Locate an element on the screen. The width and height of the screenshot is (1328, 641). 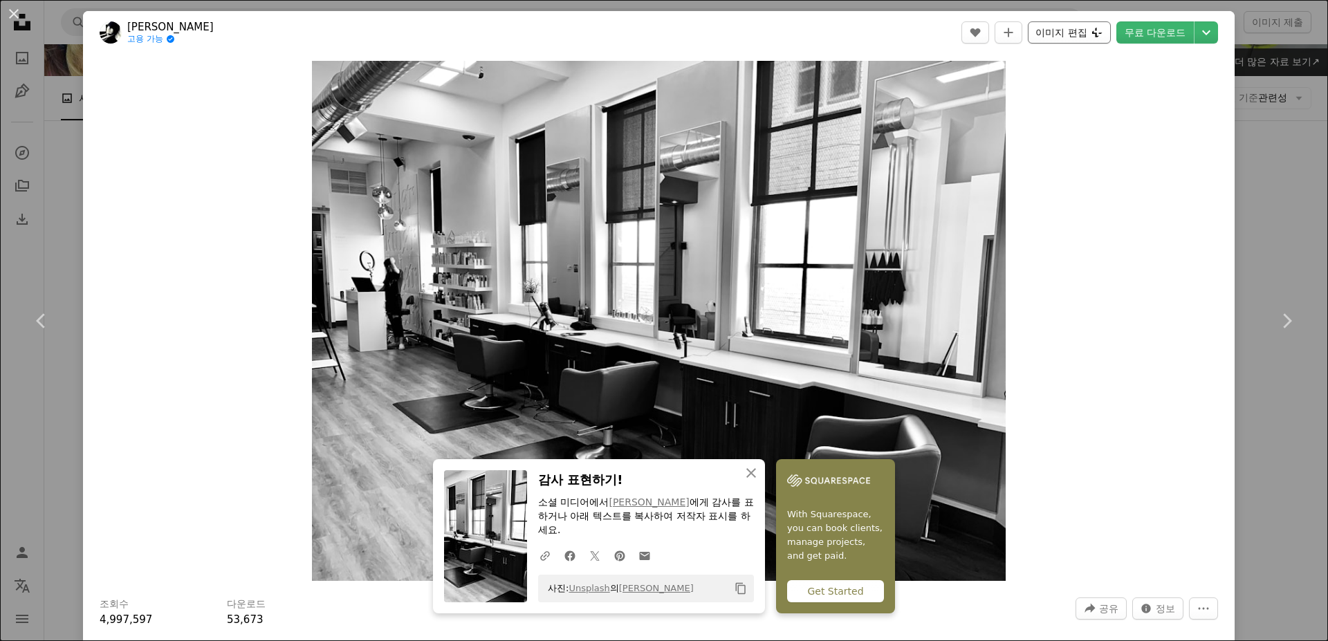
h3: 조회수 is located at coordinates (114, 604).